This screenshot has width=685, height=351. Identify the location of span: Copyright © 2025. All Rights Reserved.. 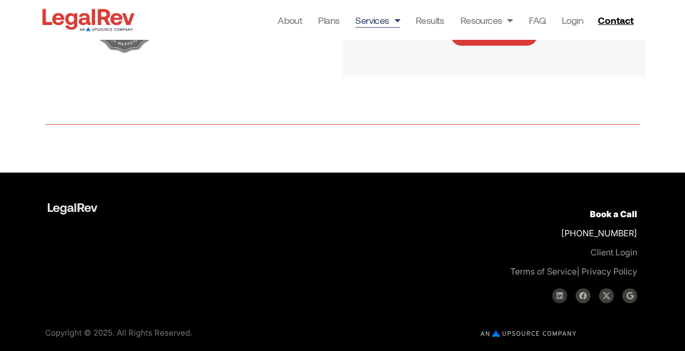
(118, 332).